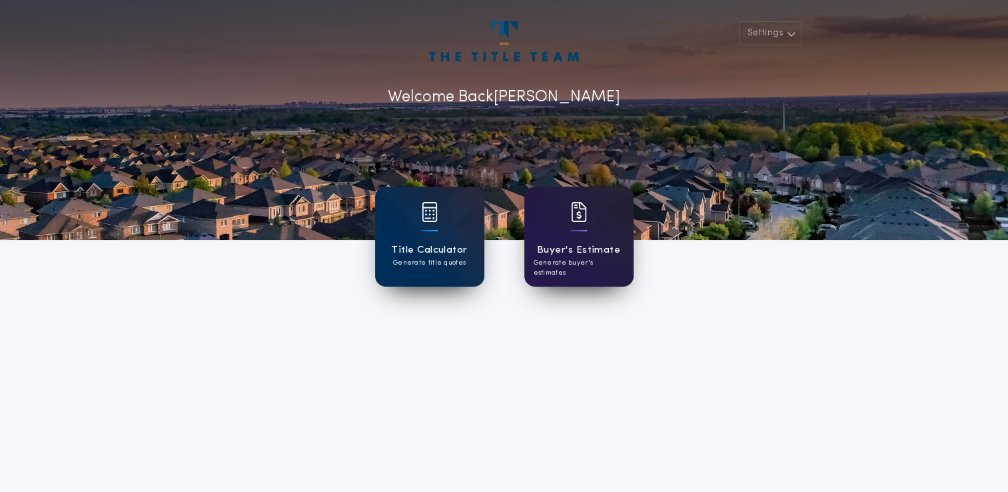 Image resolution: width=1008 pixels, height=492 pixels. I want to click on a: card iconBuyer's EstimateGenerate buyer's estimates, so click(579, 236).